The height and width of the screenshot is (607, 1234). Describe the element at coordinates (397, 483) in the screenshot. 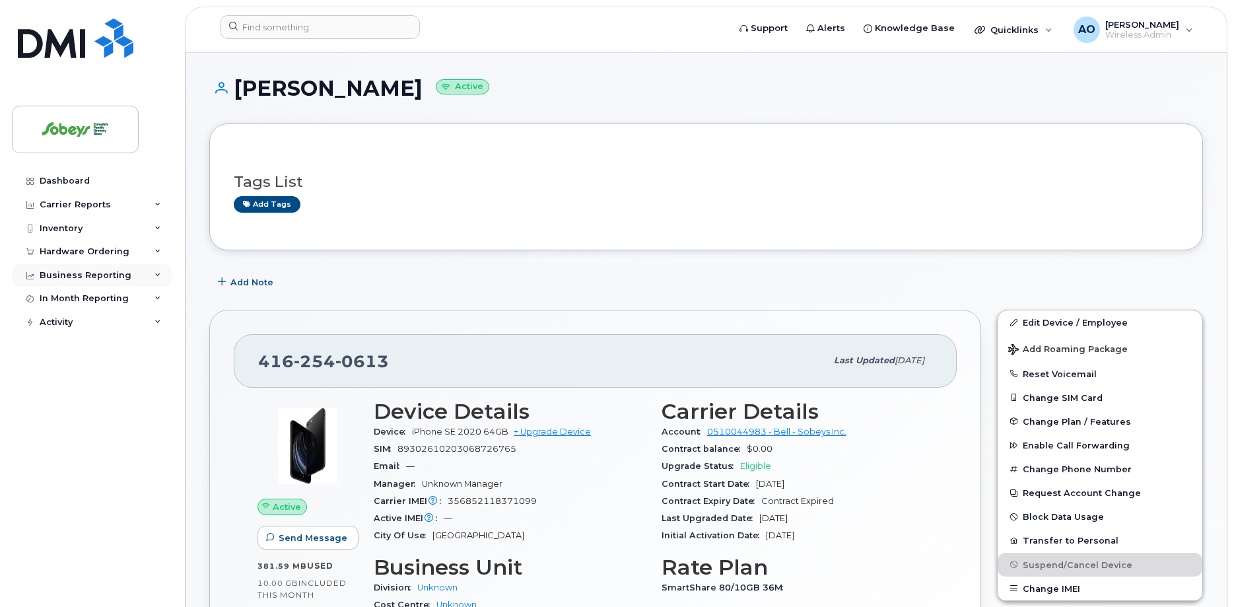

I see `span: Manager` at that location.